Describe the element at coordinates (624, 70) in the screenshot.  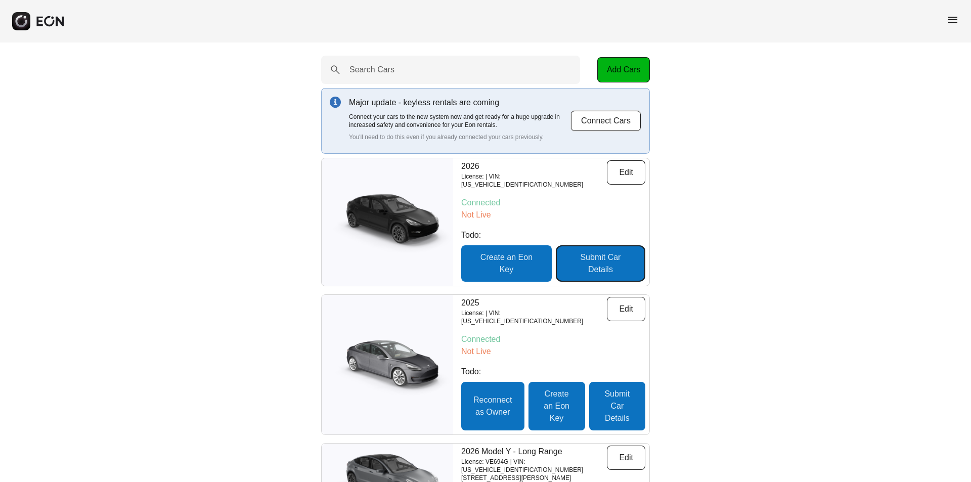
I see `button: Add Cars` at that location.